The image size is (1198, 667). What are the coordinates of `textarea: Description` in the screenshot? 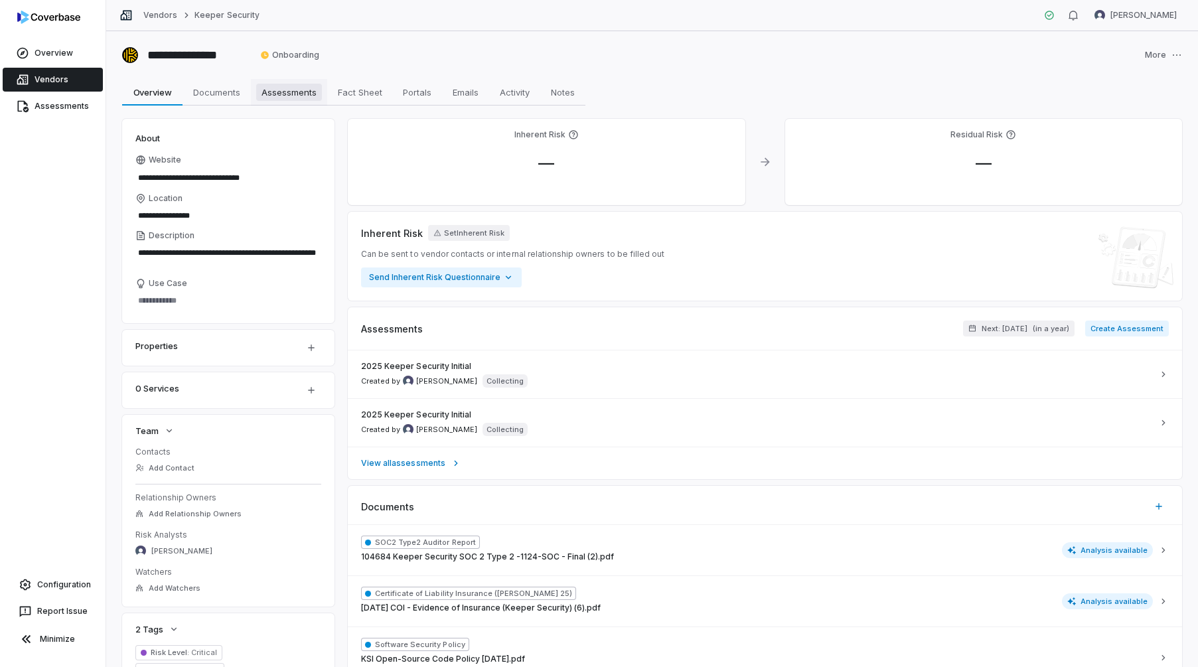 It's located at (228, 258).